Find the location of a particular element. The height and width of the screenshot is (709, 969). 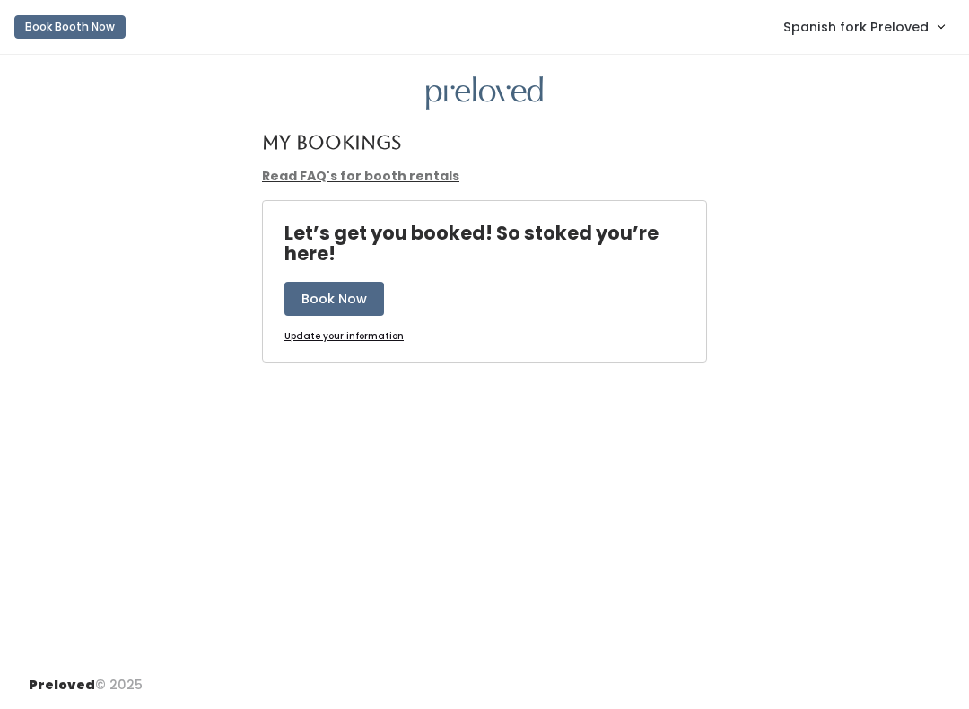

span: Preloved is located at coordinates (62, 684).